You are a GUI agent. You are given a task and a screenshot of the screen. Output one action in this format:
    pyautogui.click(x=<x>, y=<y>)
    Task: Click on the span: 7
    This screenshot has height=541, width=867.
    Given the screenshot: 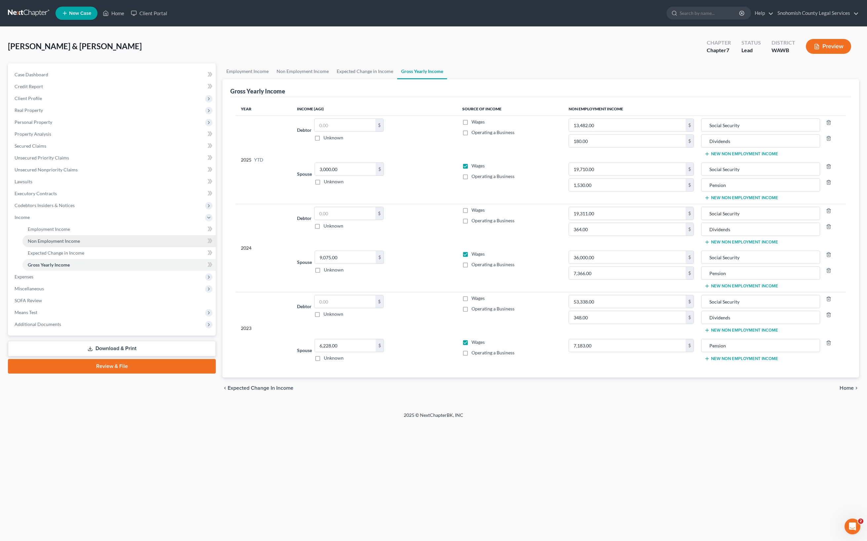 What is the action you would take?
    pyautogui.click(x=728, y=50)
    